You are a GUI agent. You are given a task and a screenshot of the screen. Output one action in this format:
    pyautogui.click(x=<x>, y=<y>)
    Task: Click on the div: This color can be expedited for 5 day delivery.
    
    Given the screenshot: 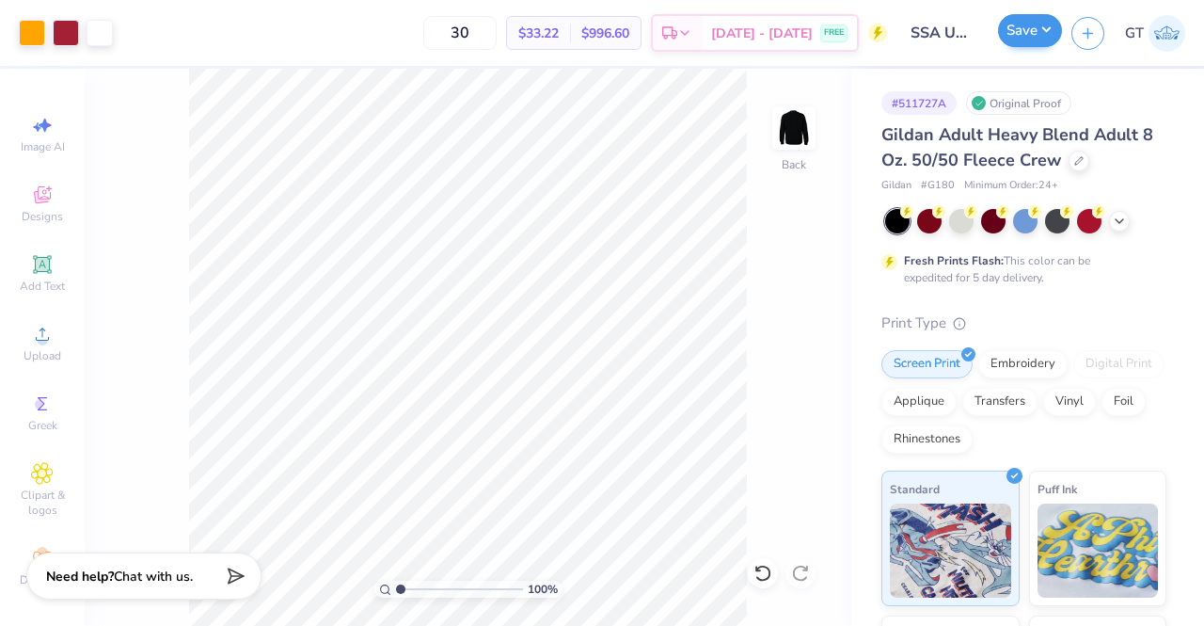 What is the action you would take?
    pyautogui.click(x=1020, y=269)
    